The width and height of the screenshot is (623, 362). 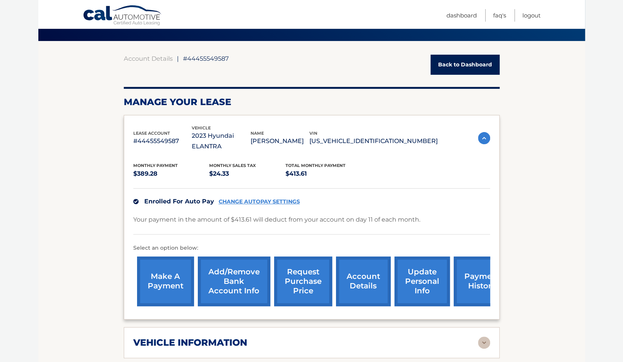 I want to click on a: Cal Automotive, so click(x=123, y=16).